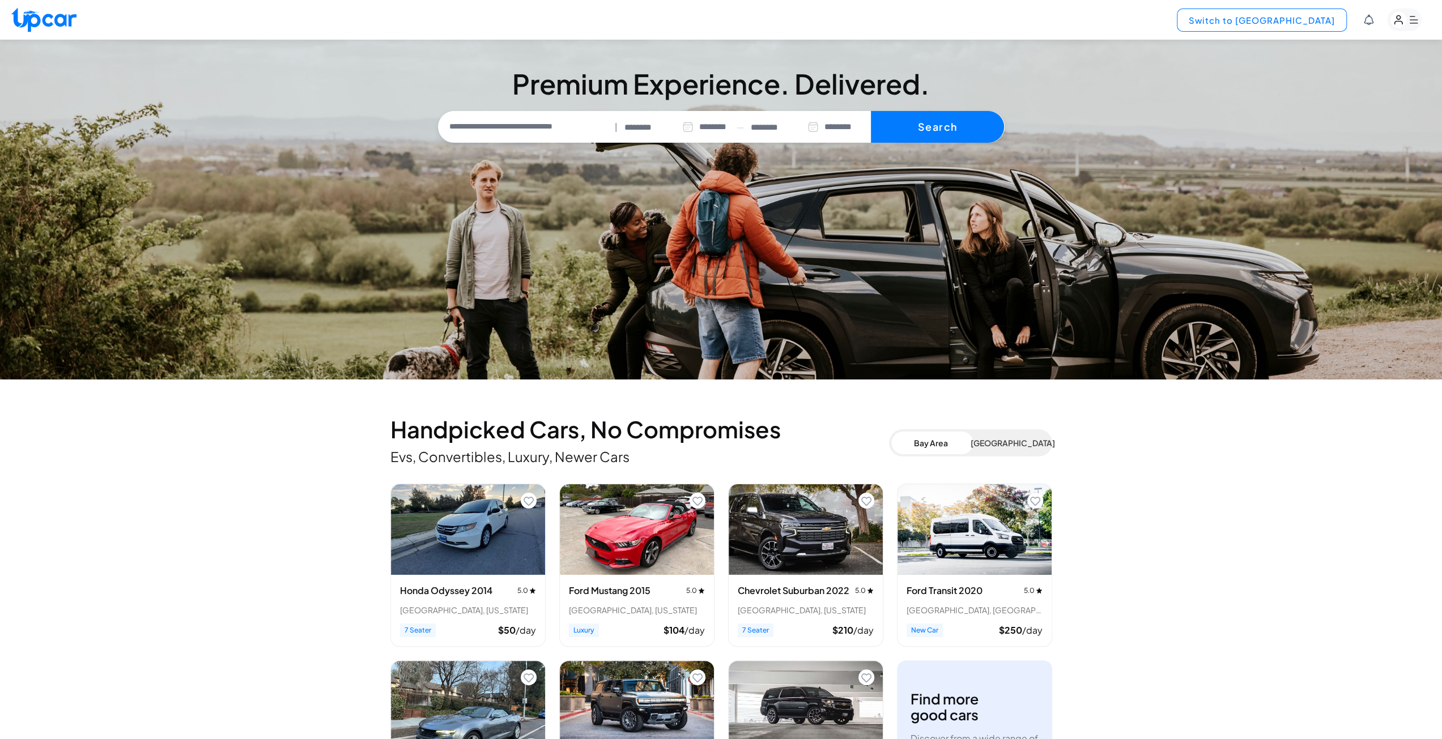 The width and height of the screenshot is (1442, 739). I want to click on img: Ford Transit 2020, so click(974, 530).